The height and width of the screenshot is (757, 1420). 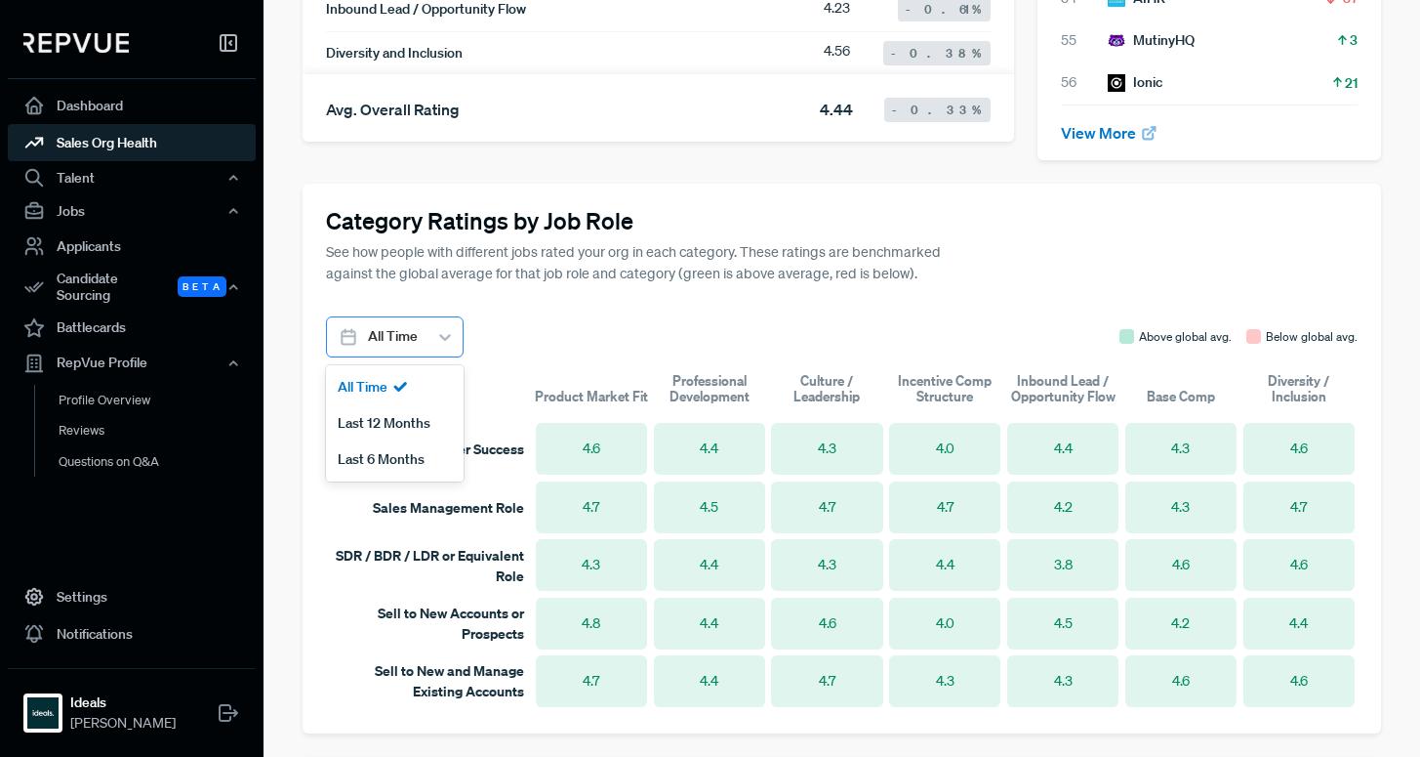 I want to click on span: -0.33 %, so click(x=937, y=110).